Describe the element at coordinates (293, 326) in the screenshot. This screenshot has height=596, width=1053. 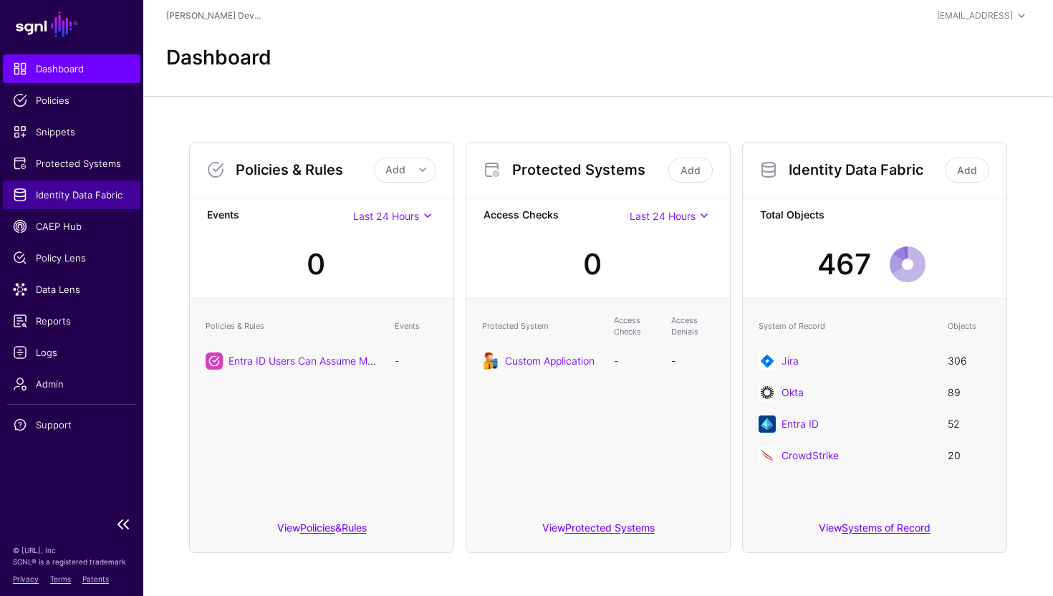
I see `th: Policies & Rules` at that location.